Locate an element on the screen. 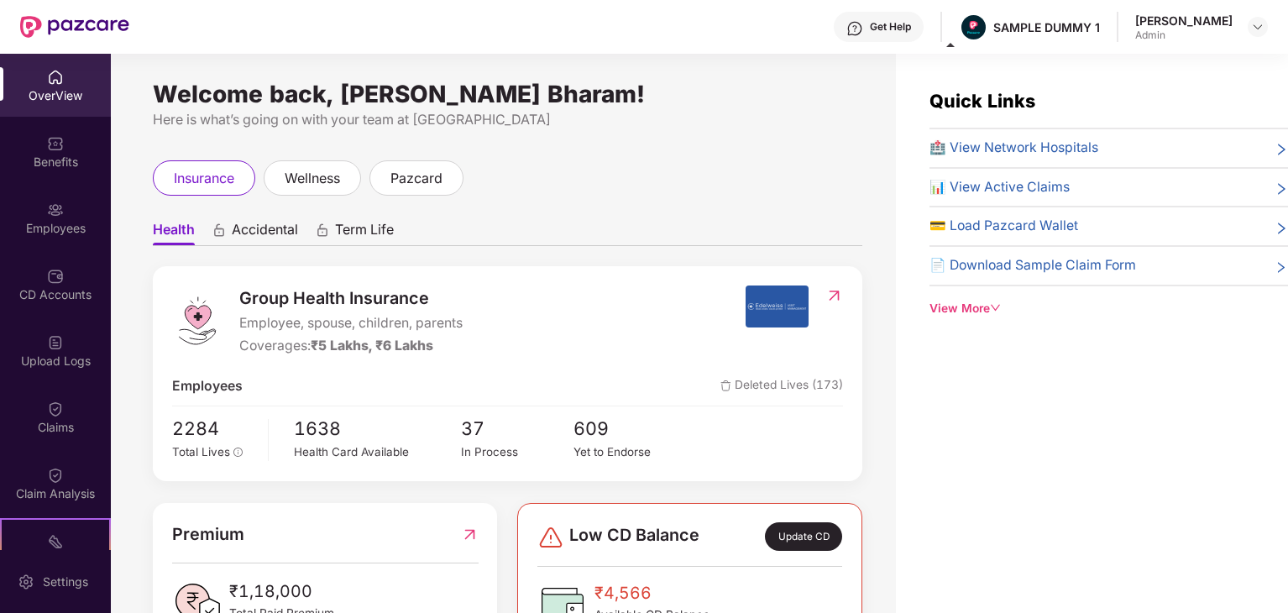 The width and height of the screenshot is (1288, 613). span: Term Life is located at coordinates (364, 233).